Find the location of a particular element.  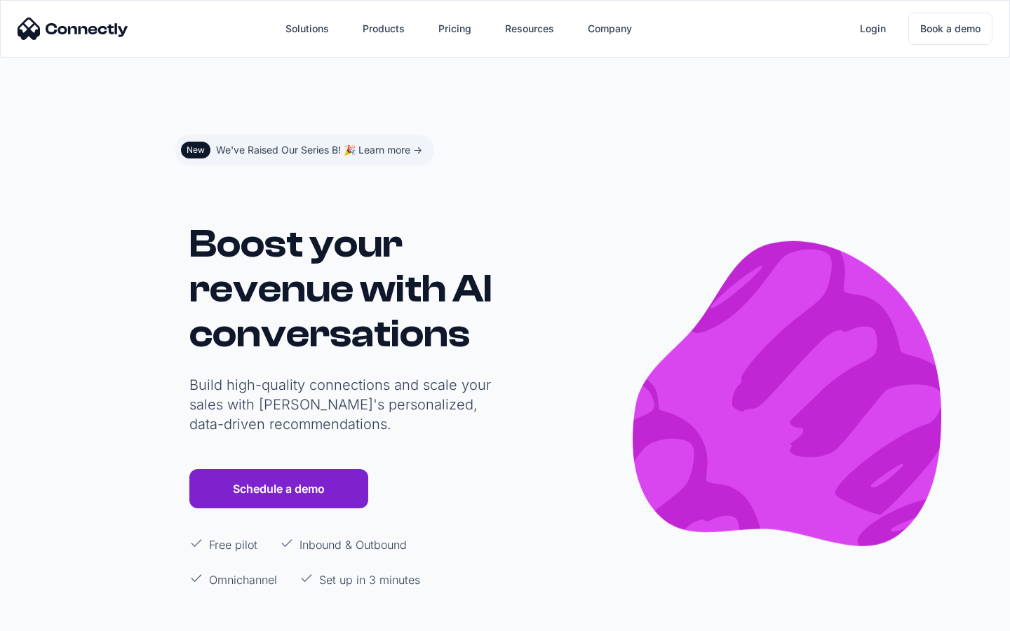

div: We've Raised Our Series B! 🎉 Learn more -> is located at coordinates (319, 150).